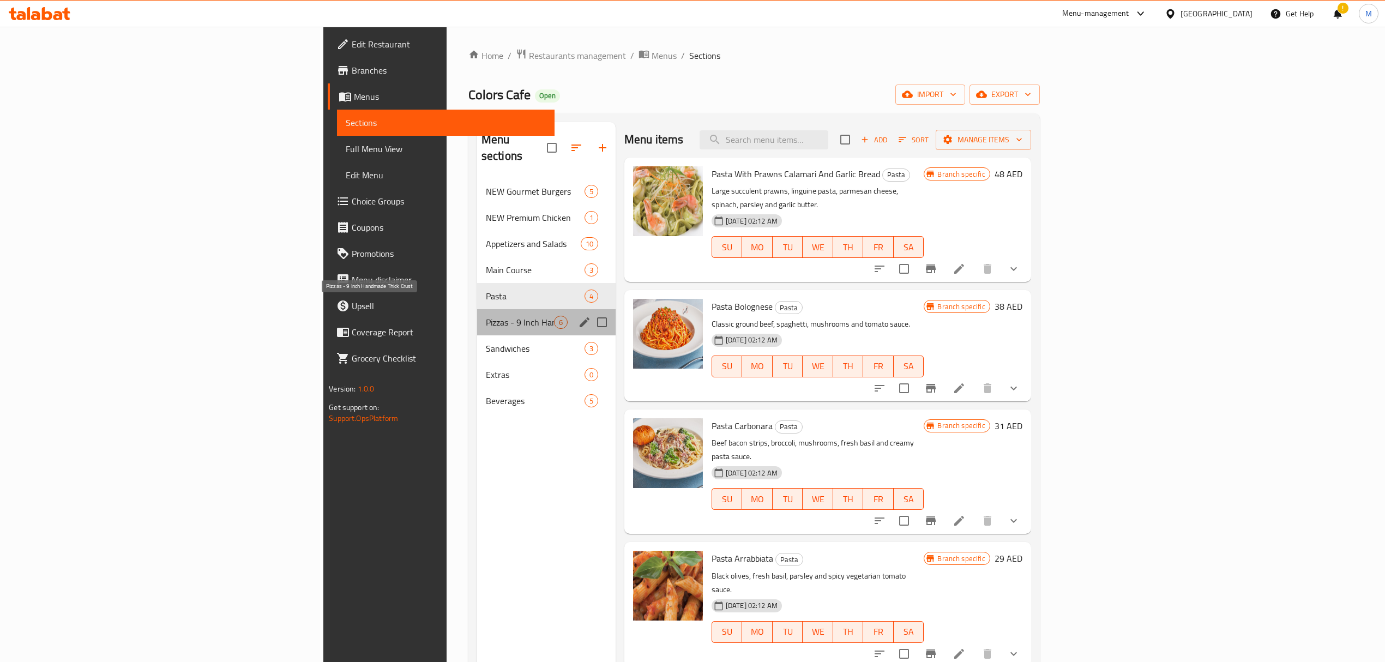 Image resolution: width=1385 pixels, height=662 pixels. What do you see at coordinates (668, 453) in the screenshot?
I see `img: Pasta Carbonara` at bounding box center [668, 453].